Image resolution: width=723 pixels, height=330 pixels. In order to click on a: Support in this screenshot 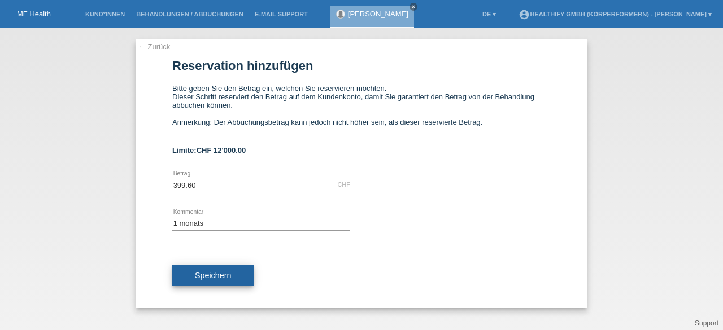, I will do `click(706, 324)`.